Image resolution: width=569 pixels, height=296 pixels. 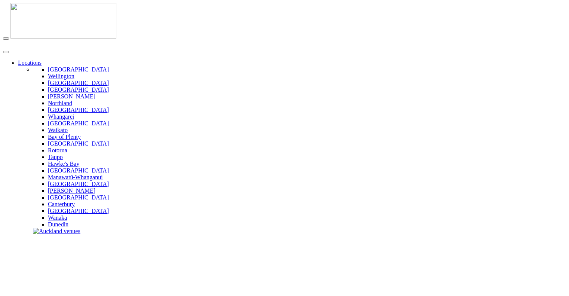 I want to click on img: new-zealand-venues-text.png, so click(x=49, y=42).